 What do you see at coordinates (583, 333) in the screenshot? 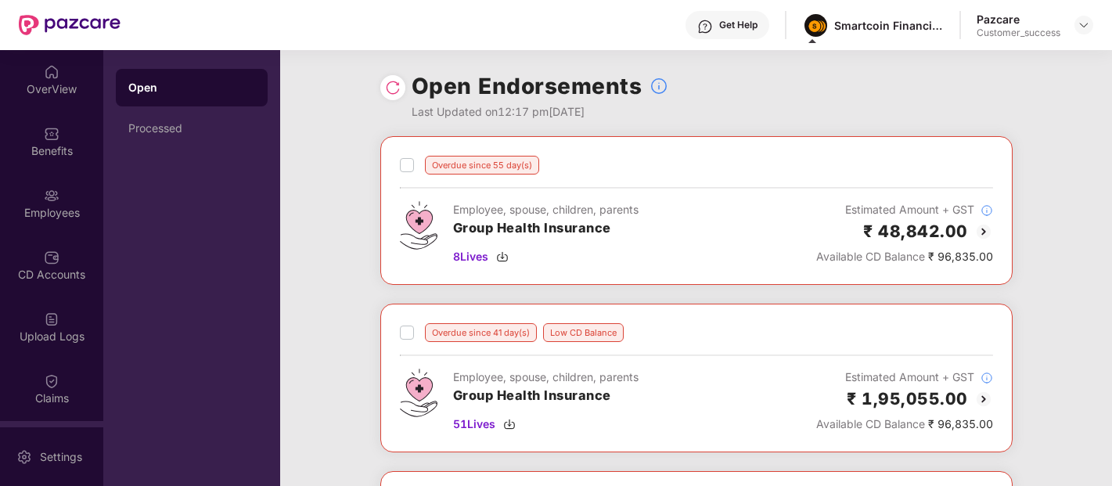
I see `div: Low CD Balance` at bounding box center [583, 333].